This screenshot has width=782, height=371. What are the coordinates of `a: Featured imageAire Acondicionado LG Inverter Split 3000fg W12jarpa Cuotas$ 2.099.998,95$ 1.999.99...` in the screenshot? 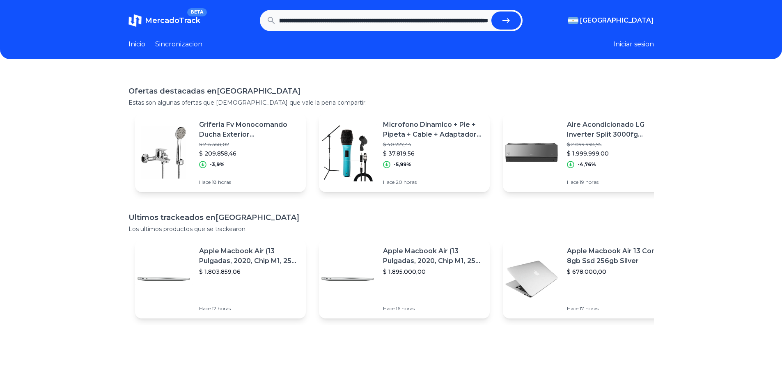 It's located at (588, 153).